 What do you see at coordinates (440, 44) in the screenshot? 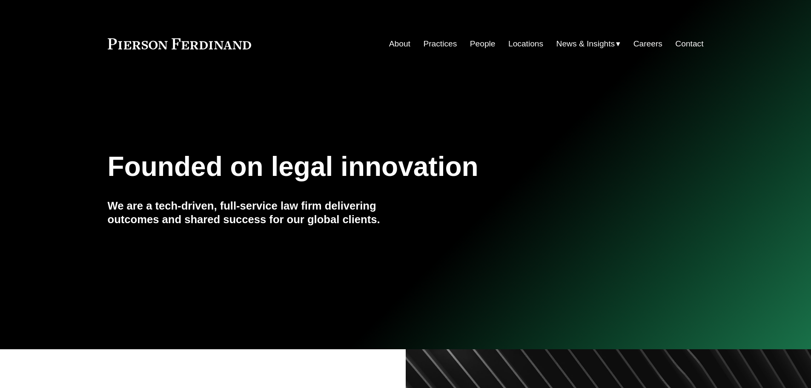
I see `a: Practices` at bounding box center [440, 44].